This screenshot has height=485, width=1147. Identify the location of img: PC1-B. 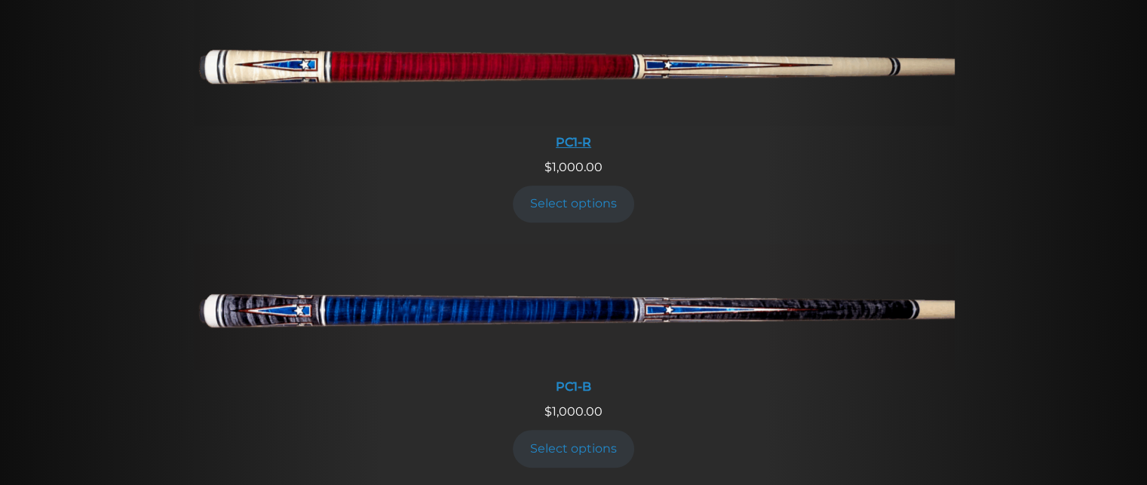
(574, 307).